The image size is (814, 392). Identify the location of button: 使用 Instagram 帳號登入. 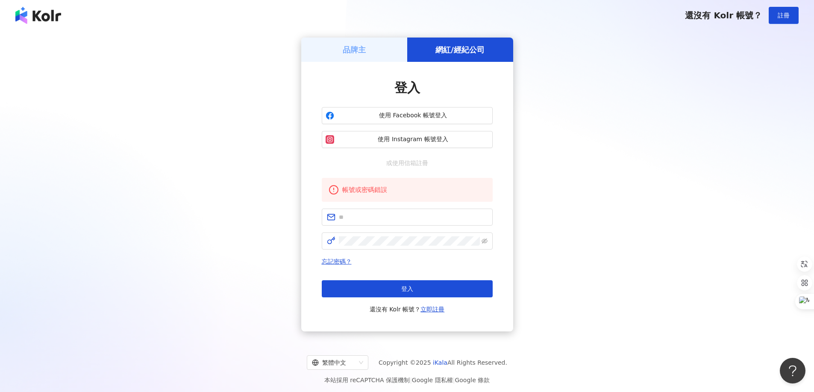
(407, 140).